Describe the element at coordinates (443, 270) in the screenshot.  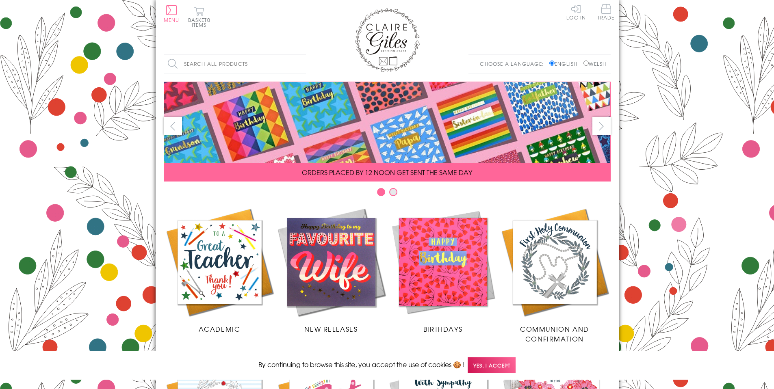
I see `a: Birthdays` at that location.